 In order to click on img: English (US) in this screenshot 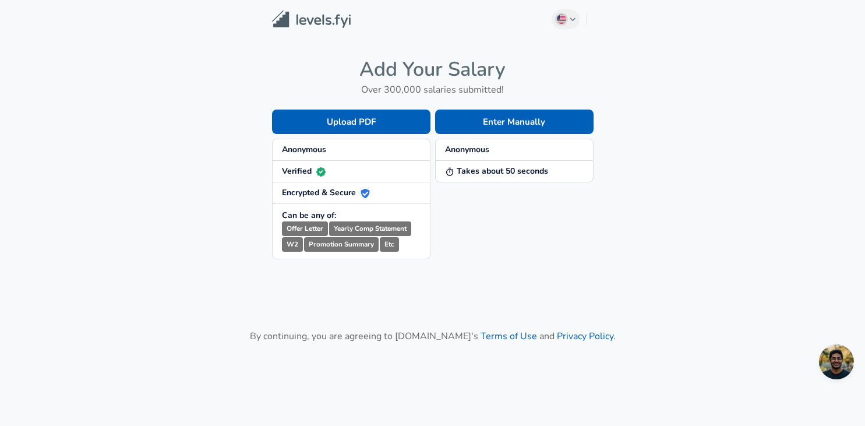, I will do `click(562, 19)`.